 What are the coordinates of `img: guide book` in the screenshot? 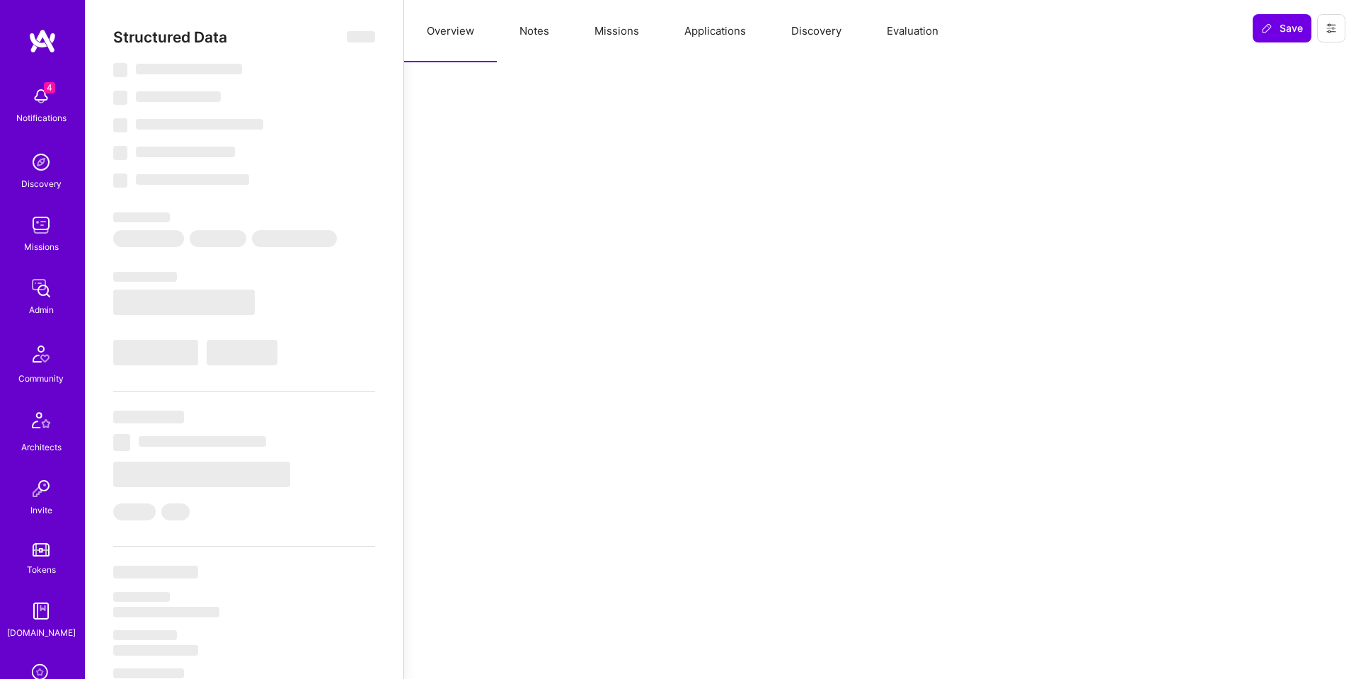 It's located at (41, 611).